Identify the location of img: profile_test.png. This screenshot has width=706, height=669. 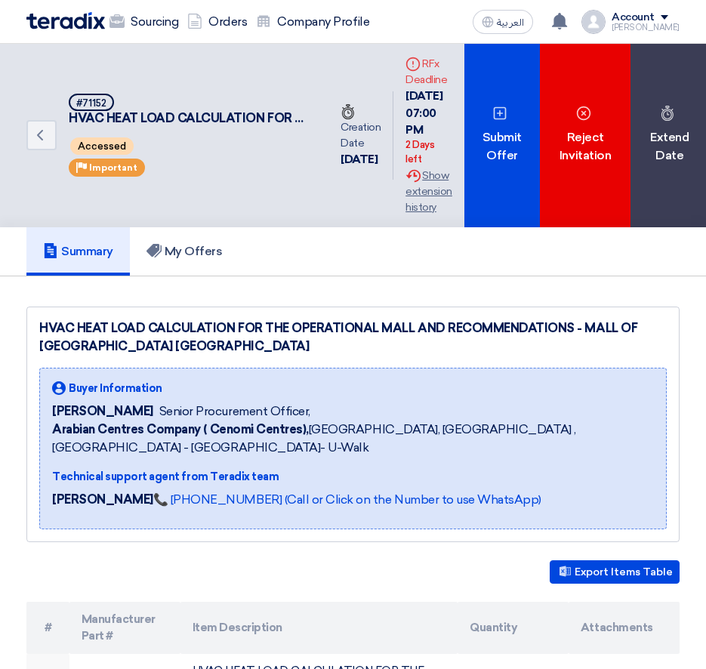
(593, 22).